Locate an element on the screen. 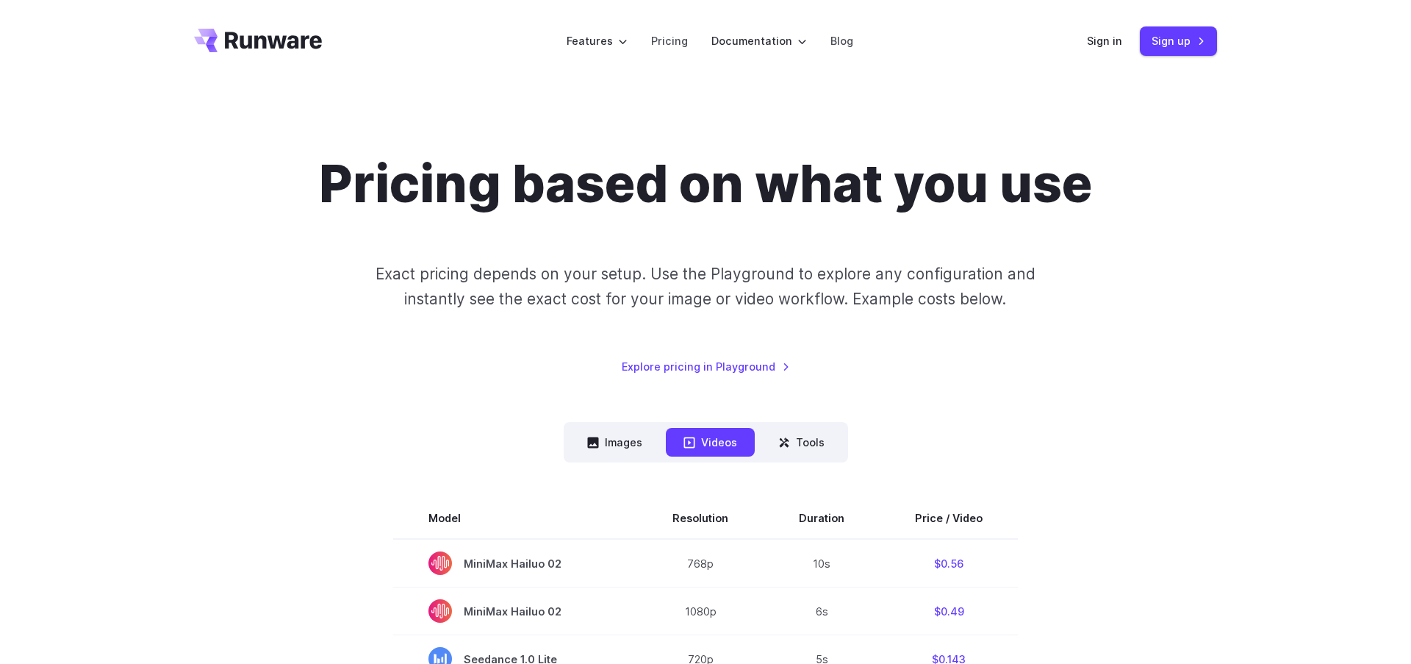  td: $0.49 is located at coordinates (949, 611).